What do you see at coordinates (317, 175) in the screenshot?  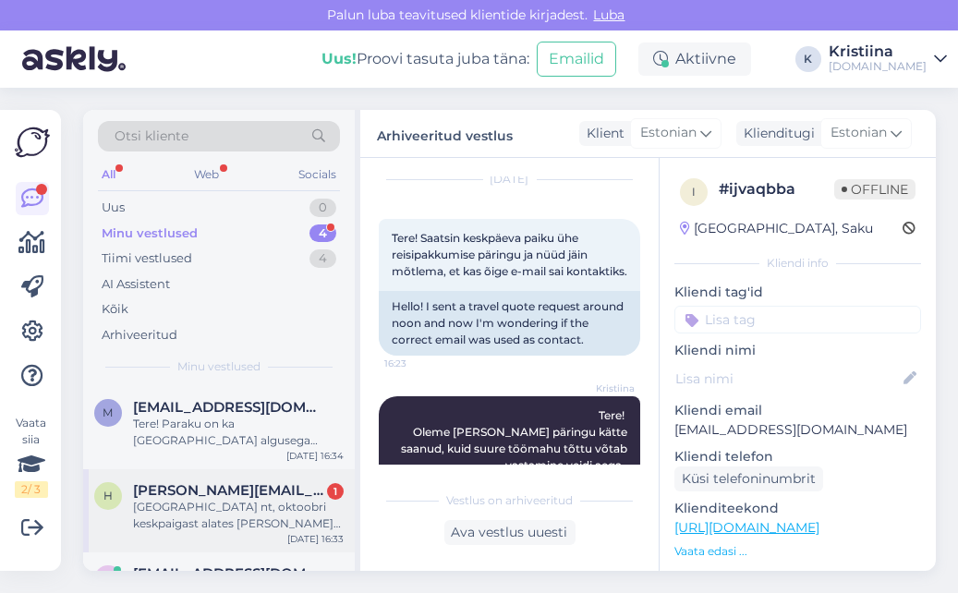 I see `div: Socials` at bounding box center [317, 175].